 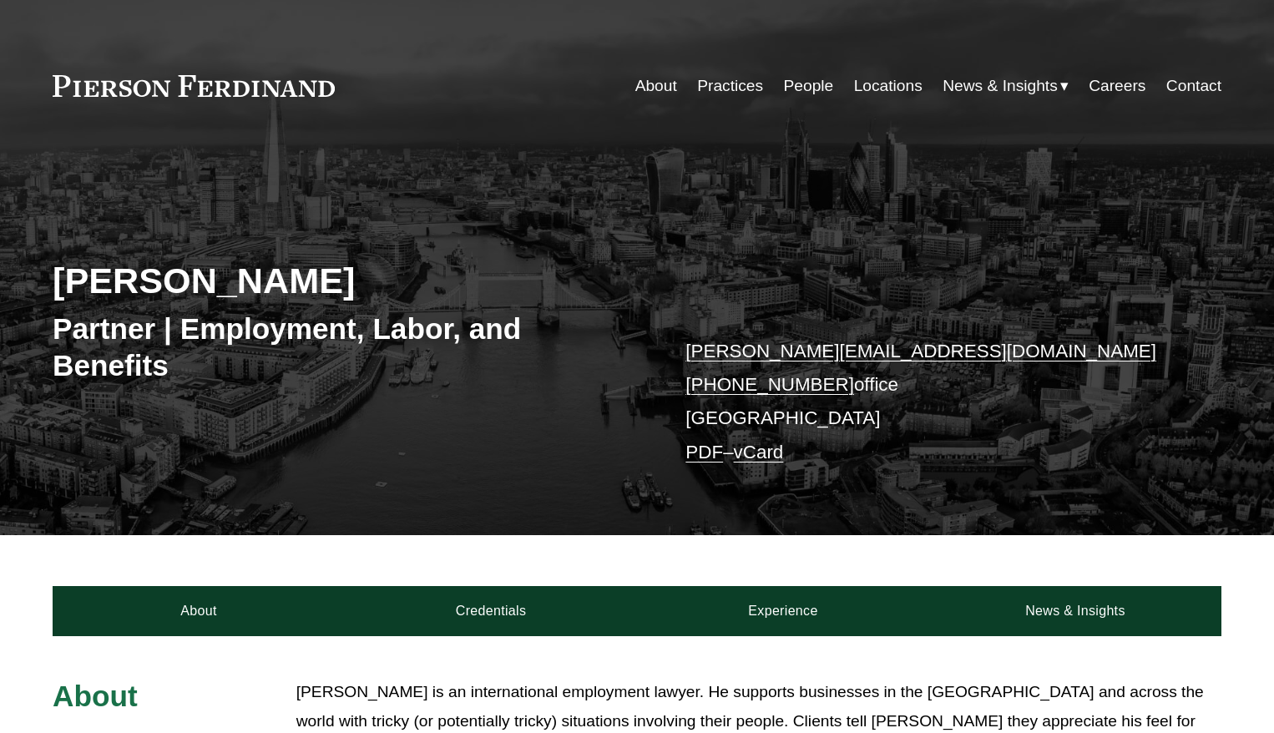 I want to click on a: Contact, so click(x=1194, y=86).